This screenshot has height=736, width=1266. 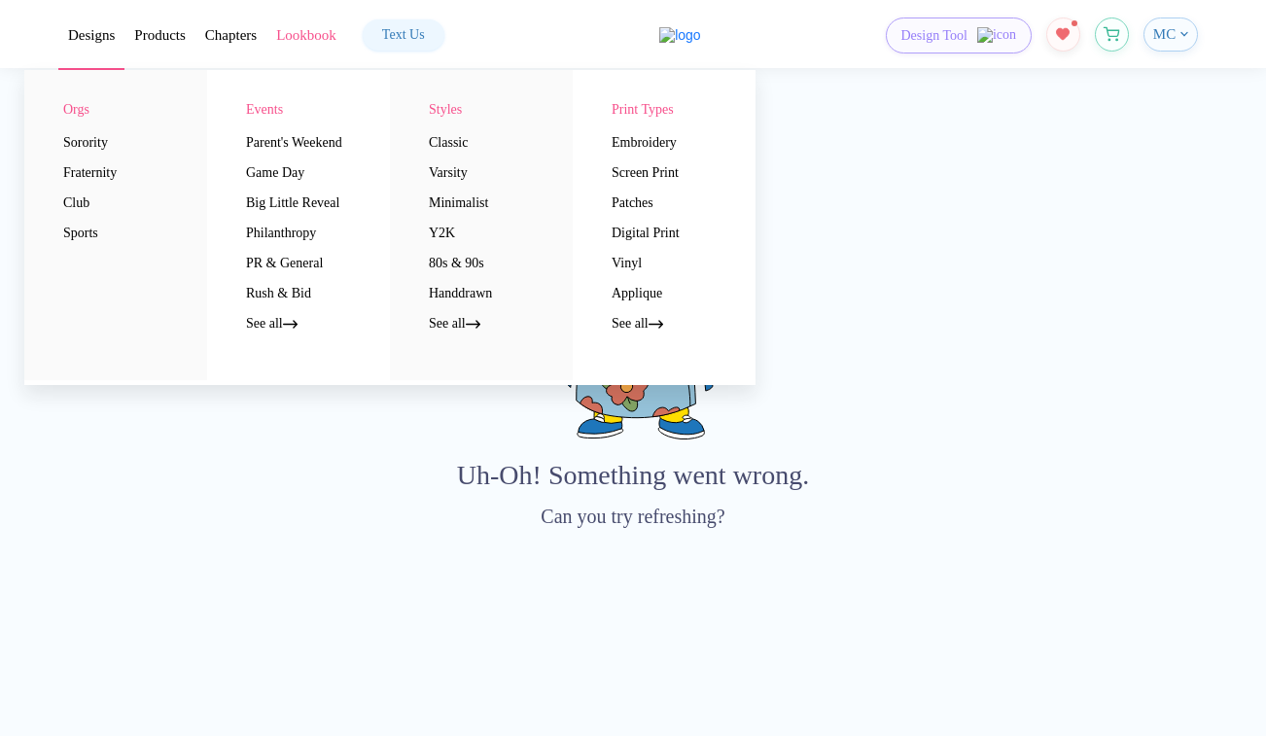 What do you see at coordinates (448, 135) in the screenshot?
I see `button: Classic` at bounding box center [448, 135].